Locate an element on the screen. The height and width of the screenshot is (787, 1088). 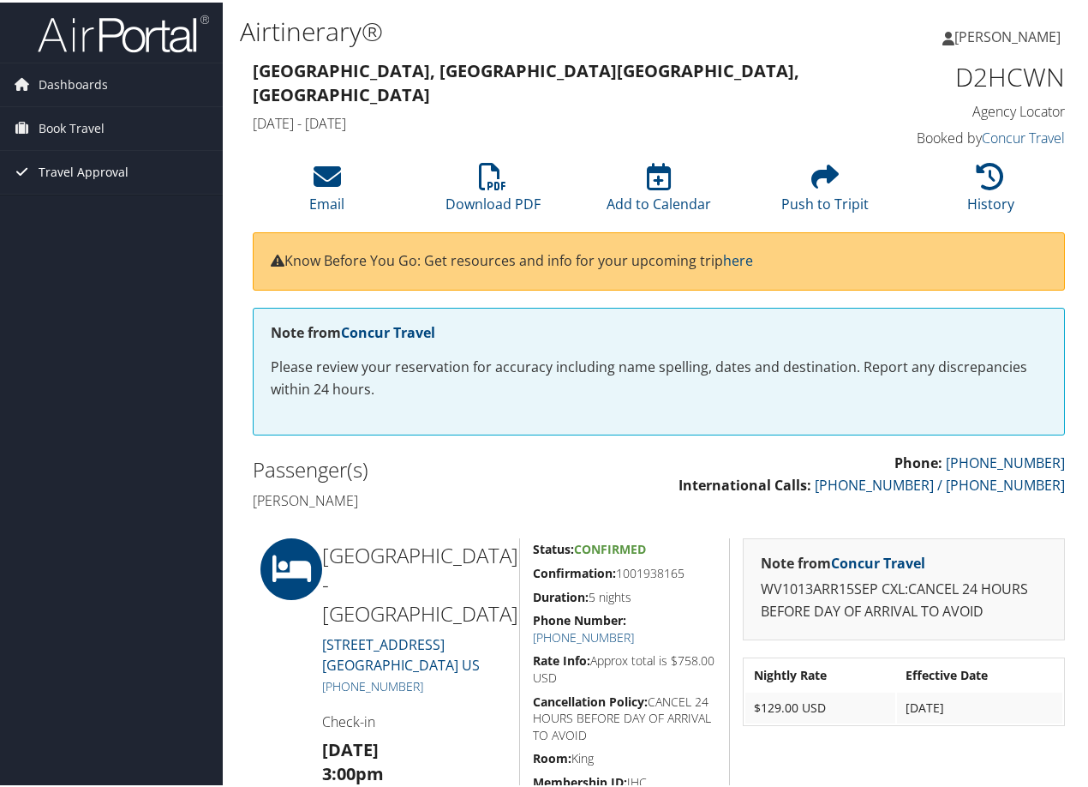
h2: Passenger(s) is located at coordinates (449, 467).